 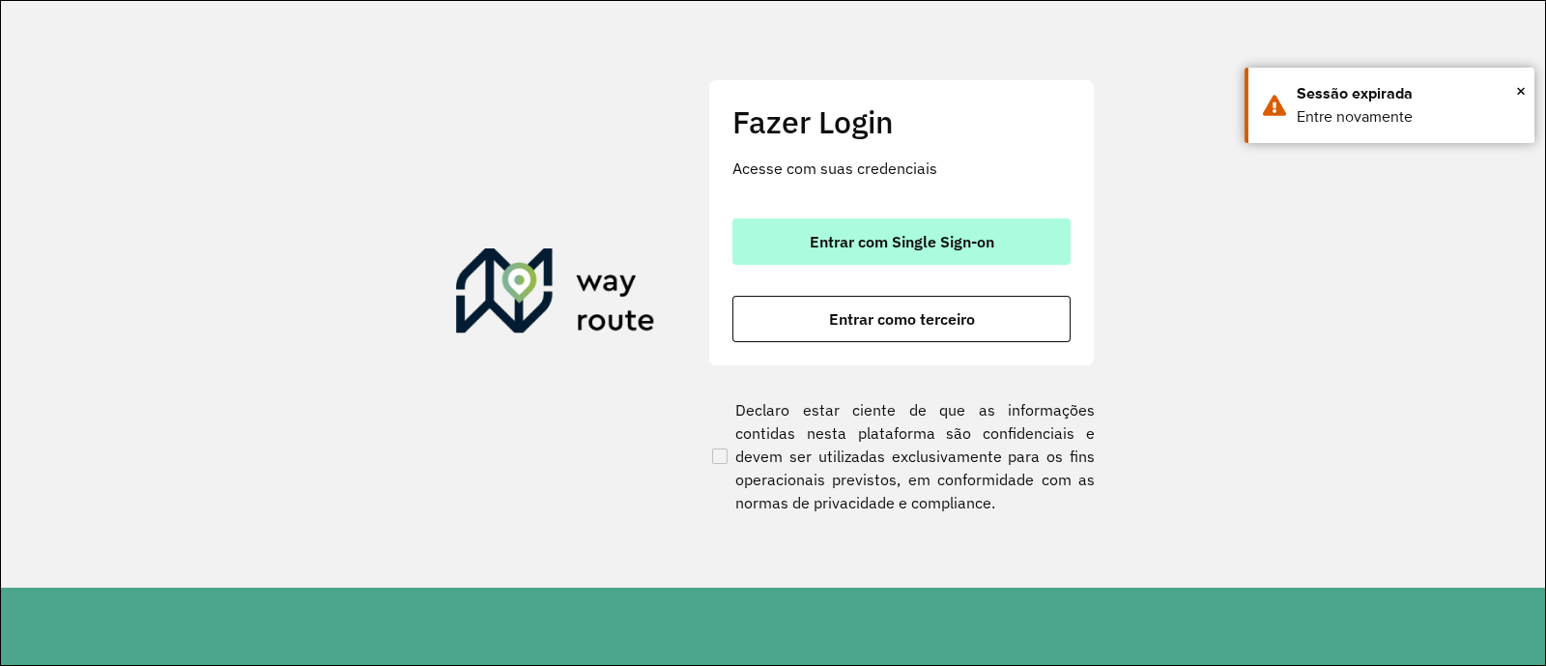 I want to click on label: Declaro estar ciente de que as informações contidas nesta plataforma são confidenciais e devem se..., so click(x=901, y=456).